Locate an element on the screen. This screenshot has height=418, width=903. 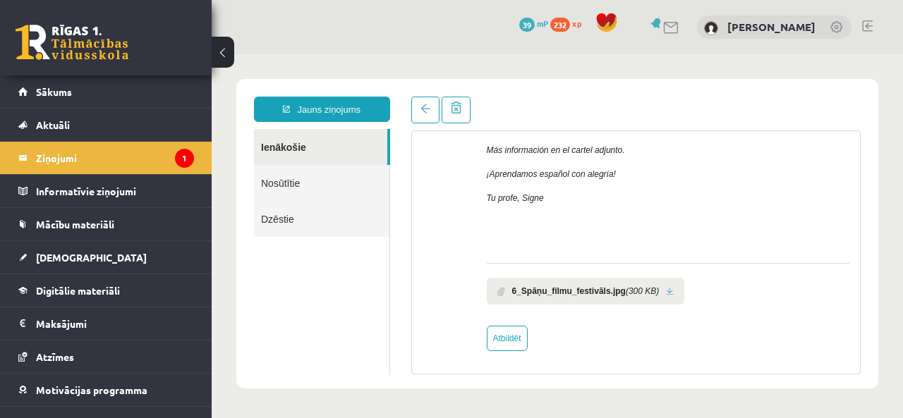
span: Atzīmes is located at coordinates (55, 357).